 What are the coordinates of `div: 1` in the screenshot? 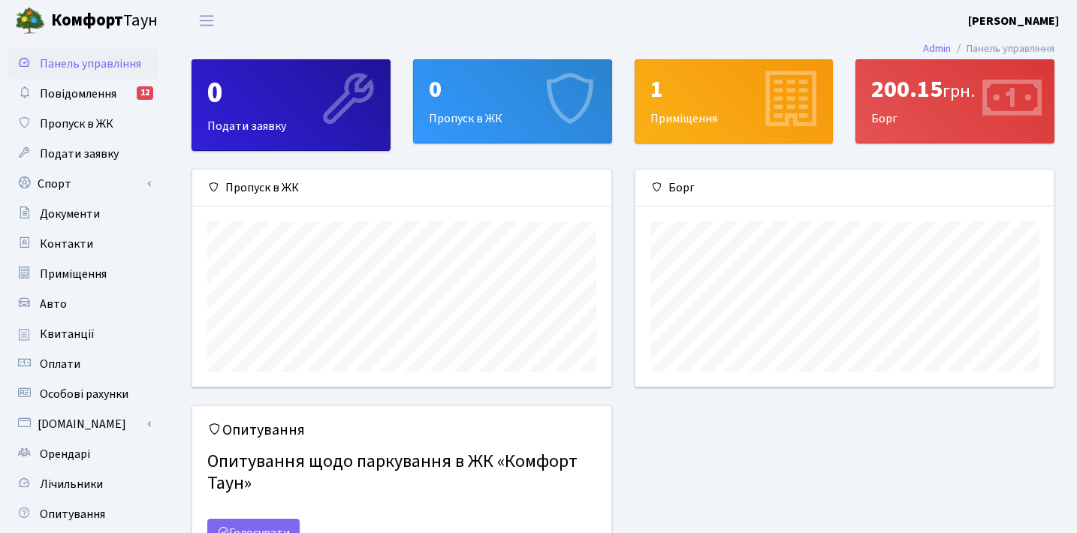 It's located at (734, 89).